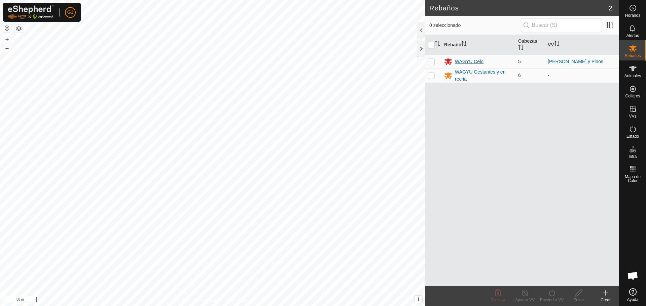  I want to click on div: Encender VV, so click(551, 300).